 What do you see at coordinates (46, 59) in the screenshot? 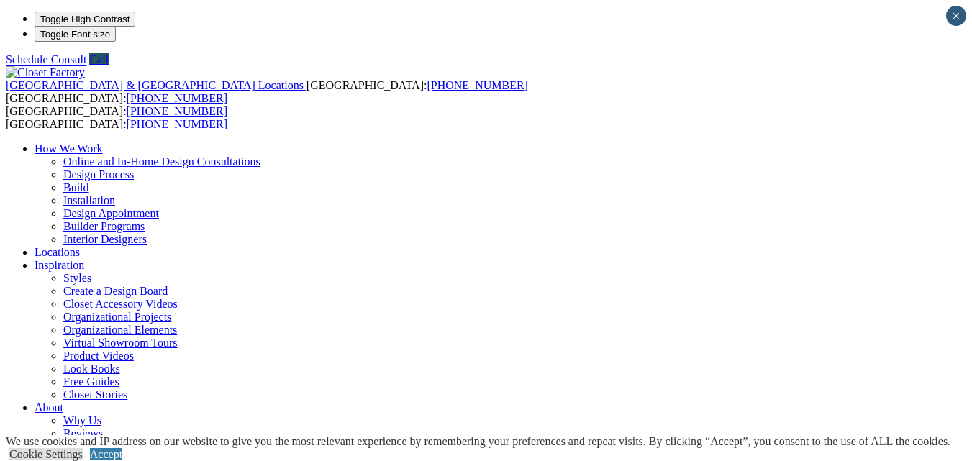
I see `a: Schedule Consult` at bounding box center [46, 59].